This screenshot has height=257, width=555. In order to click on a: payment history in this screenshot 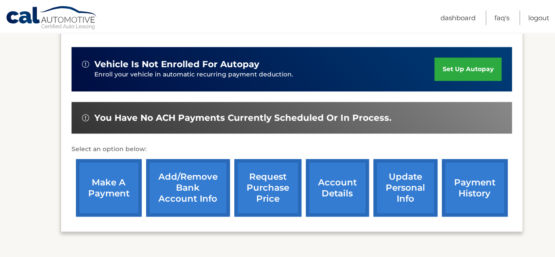, I will do `click(475, 187)`.